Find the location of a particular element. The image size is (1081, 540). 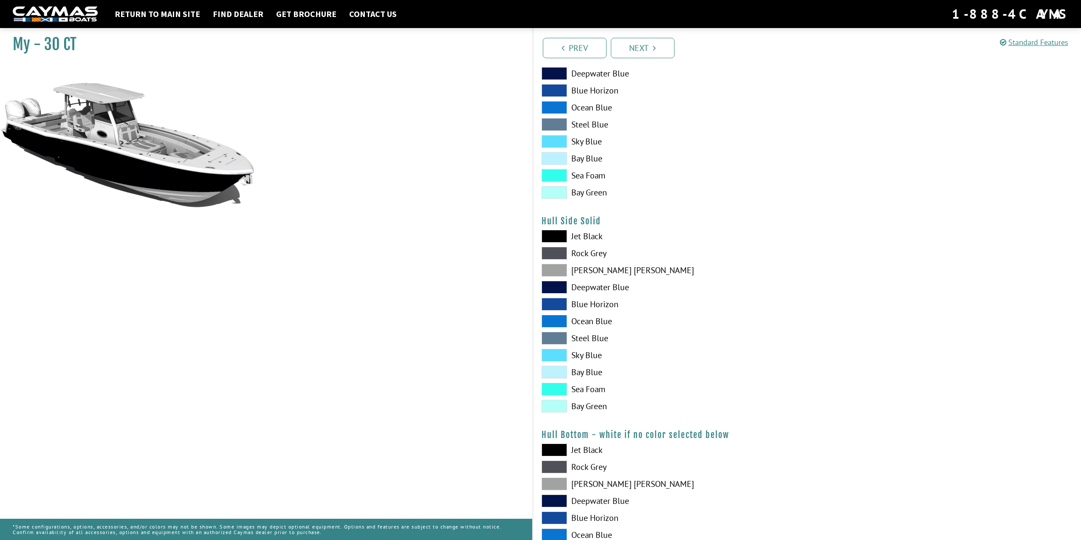

h4: Hull Side Solid is located at coordinates (807, 221).